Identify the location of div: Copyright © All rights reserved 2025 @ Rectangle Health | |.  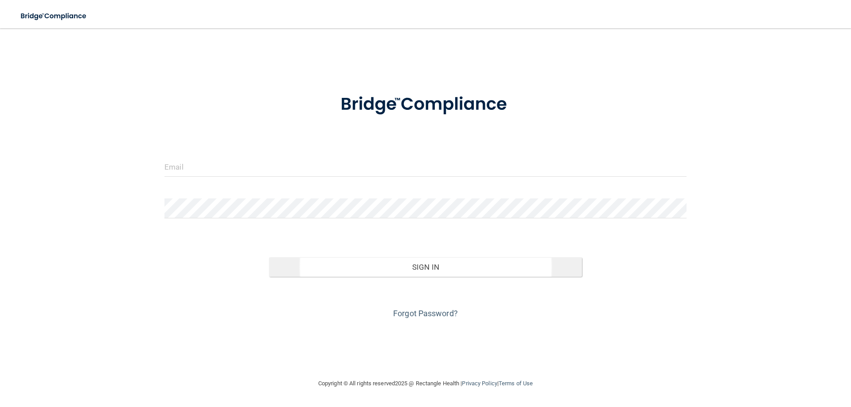
(425, 384).